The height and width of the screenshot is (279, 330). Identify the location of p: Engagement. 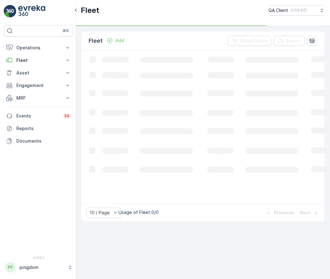
(38, 86).